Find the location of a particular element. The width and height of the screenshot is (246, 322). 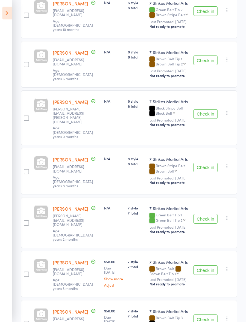

small: sunehlab@gmail.com is located at coordinates (72, 62).